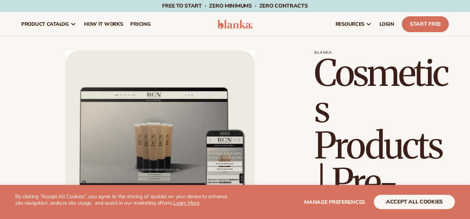 The height and width of the screenshot is (219, 470). Describe the element at coordinates (235, 24) in the screenshot. I see `img: logo` at that location.